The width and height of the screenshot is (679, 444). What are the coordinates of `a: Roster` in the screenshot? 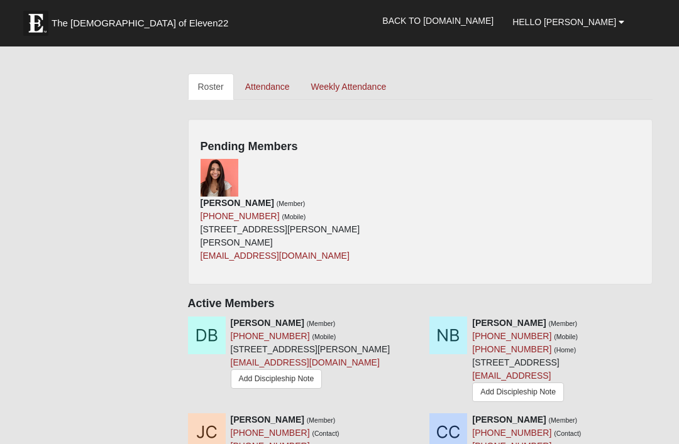 It's located at (211, 87).